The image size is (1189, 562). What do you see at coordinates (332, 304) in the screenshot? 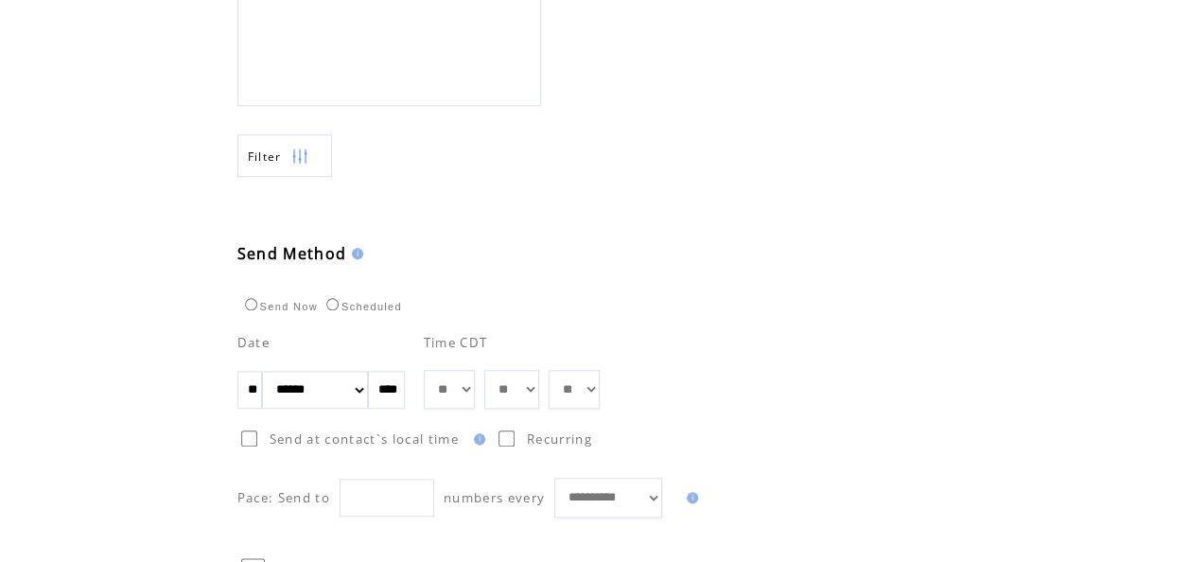
I see `input: Scheduled` at bounding box center [332, 304].